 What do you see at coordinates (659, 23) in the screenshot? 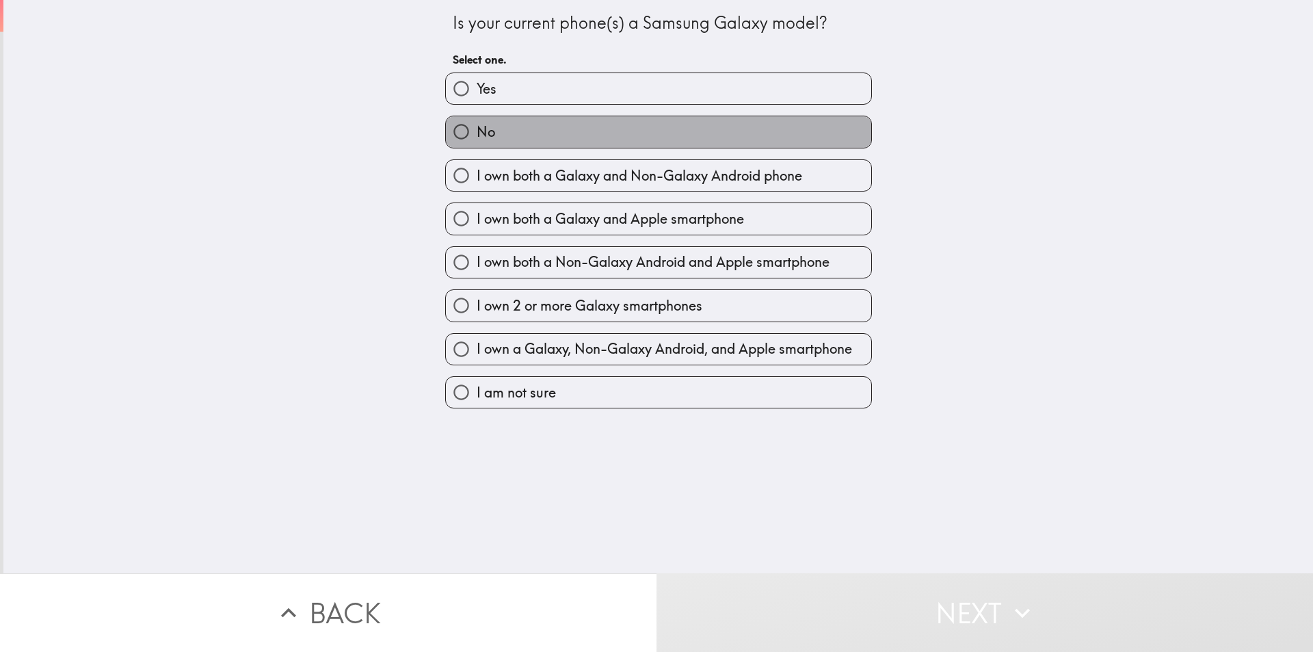
I see `div: Is your current phone(s) a Samsung Galaxy model?` at bounding box center [659, 23].